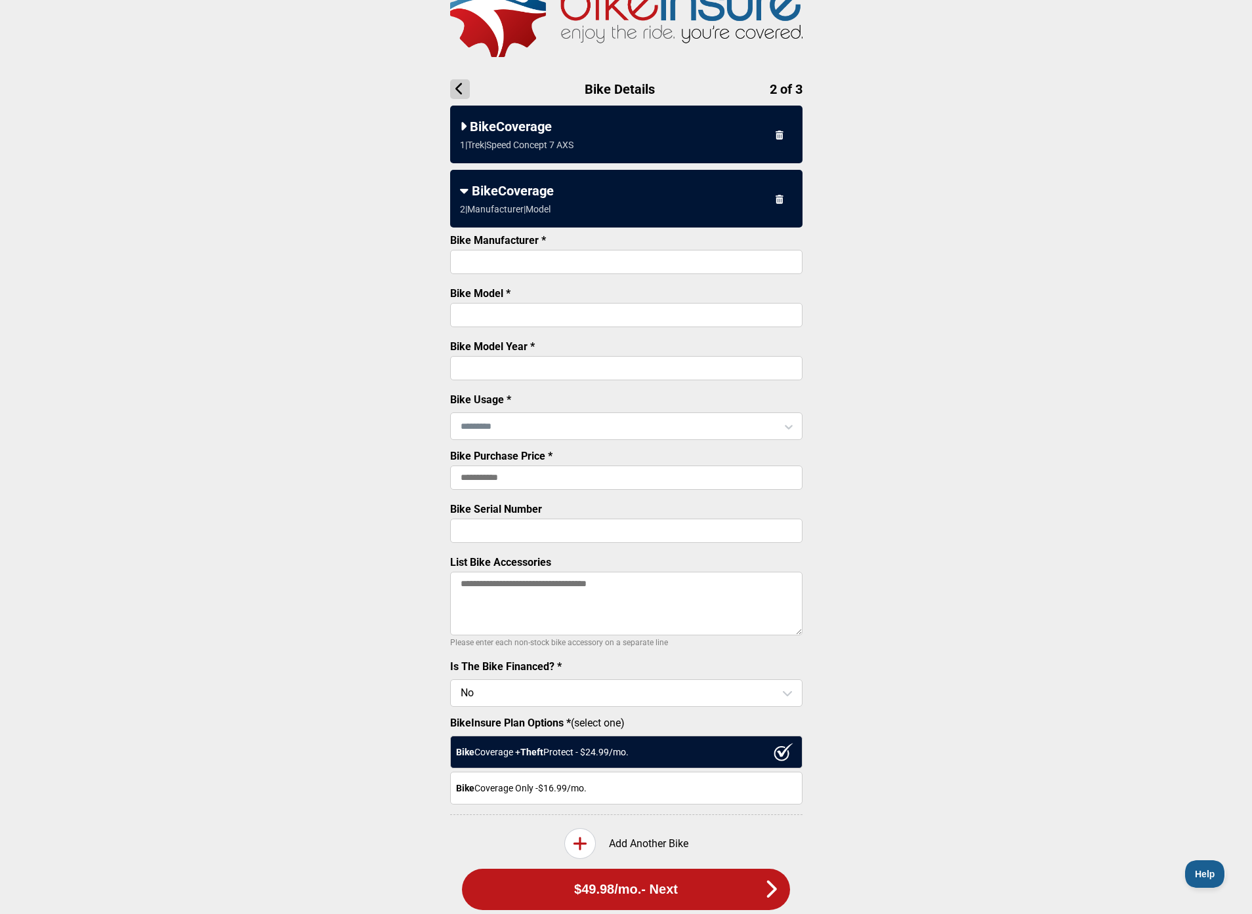 The height and width of the screenshot is (914, 1252). I want to click on h1: Bike Details, so click(626, 89).